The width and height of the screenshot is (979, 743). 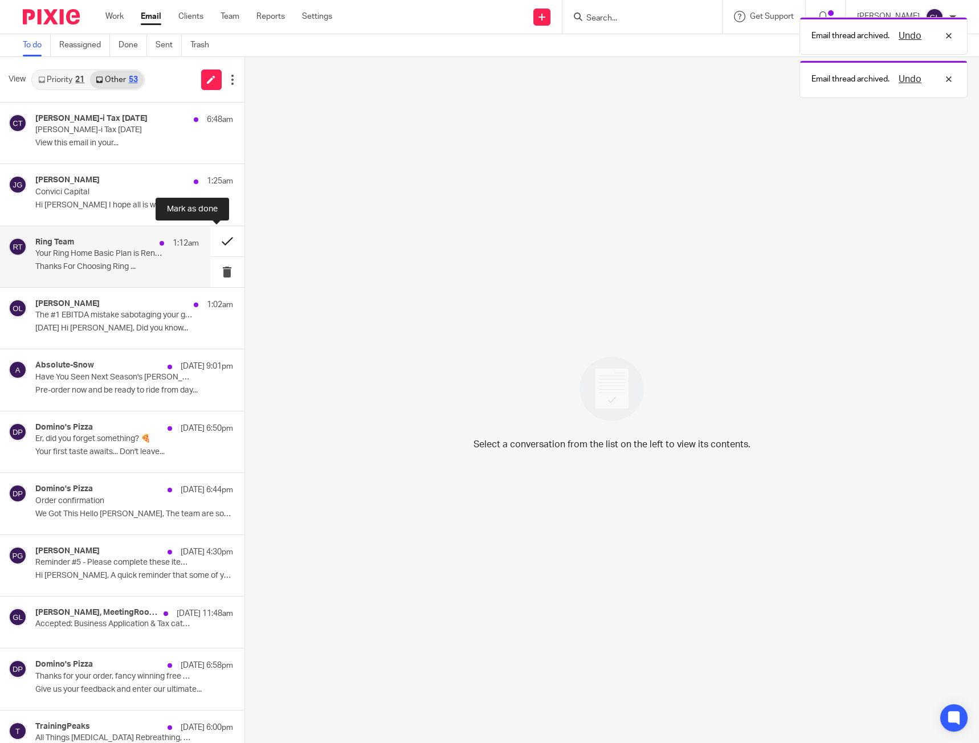 I want to click on a: Work, so click(x=115, y=17).